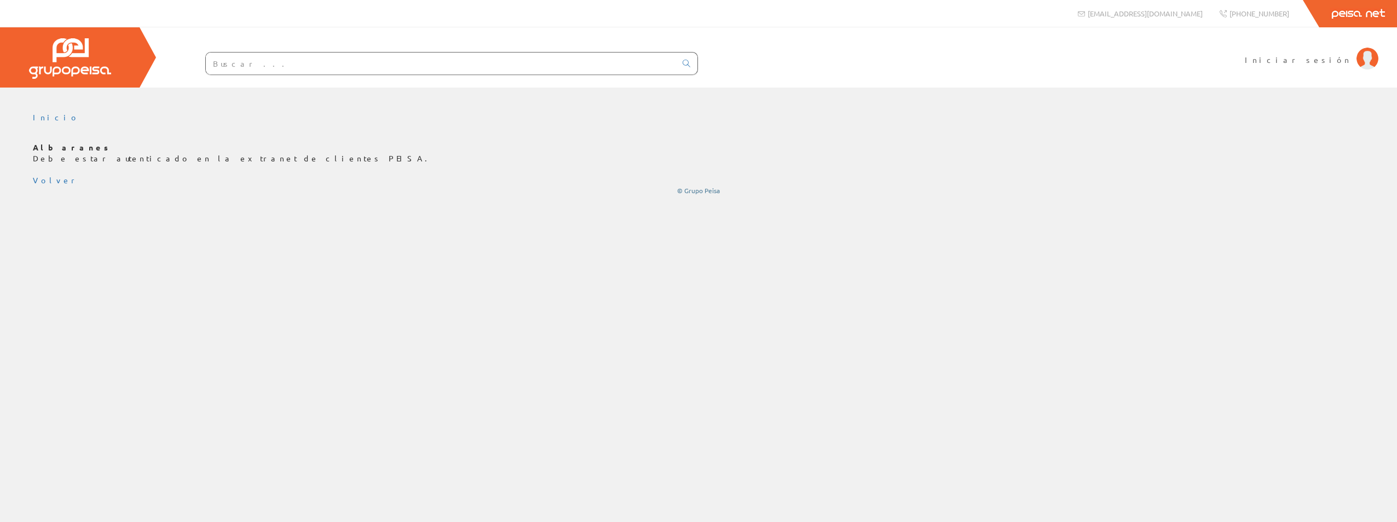  Describe the element at coordinates (699, 153) in the screenshot. I see `p: Debe estar autenticado en la extranet de clientes PEISA.` at that location.